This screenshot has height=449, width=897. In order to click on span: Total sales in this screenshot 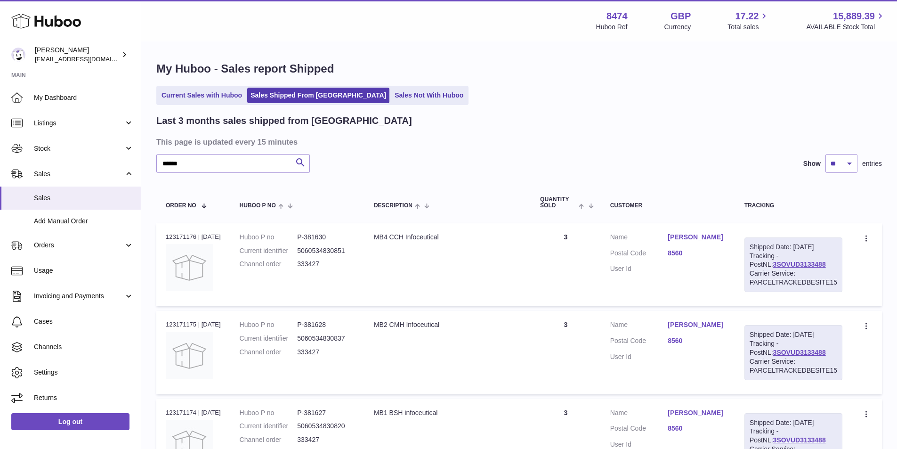, I will do `click(749, 27)`.